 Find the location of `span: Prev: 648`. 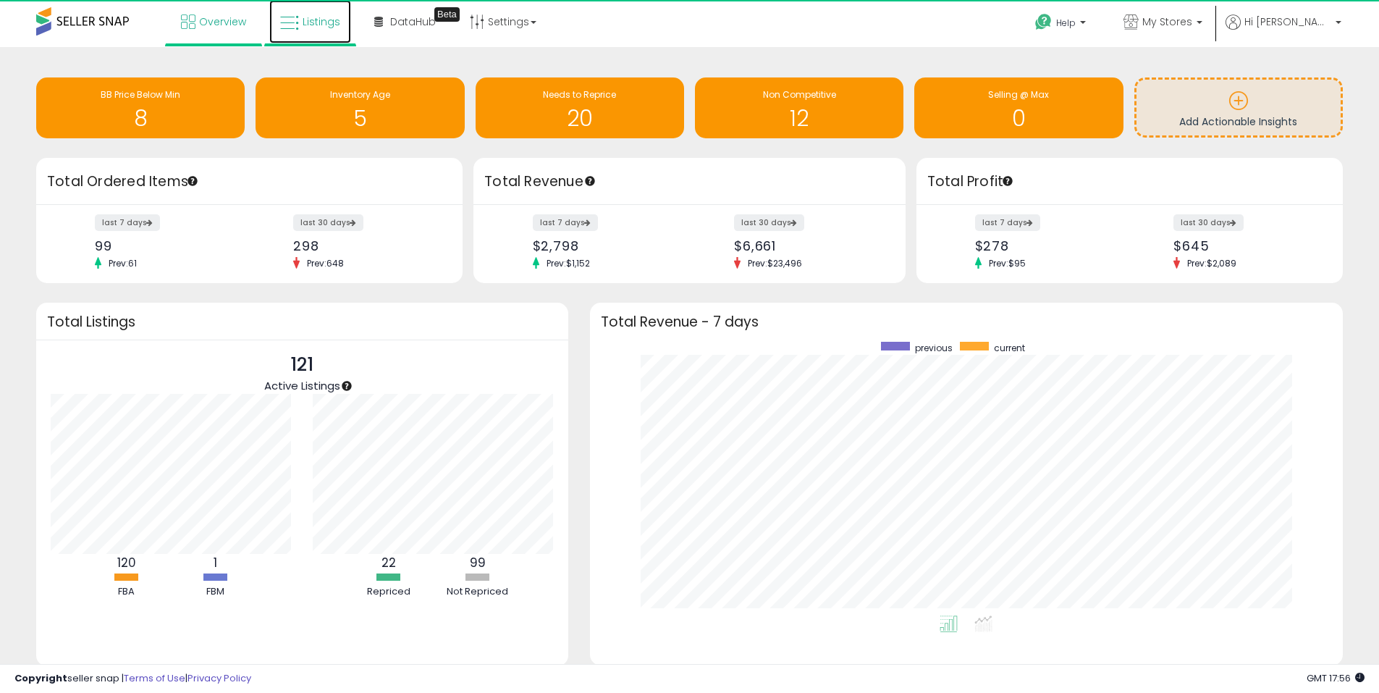

span: Prev: 648 is located at coordinates (325, 263).